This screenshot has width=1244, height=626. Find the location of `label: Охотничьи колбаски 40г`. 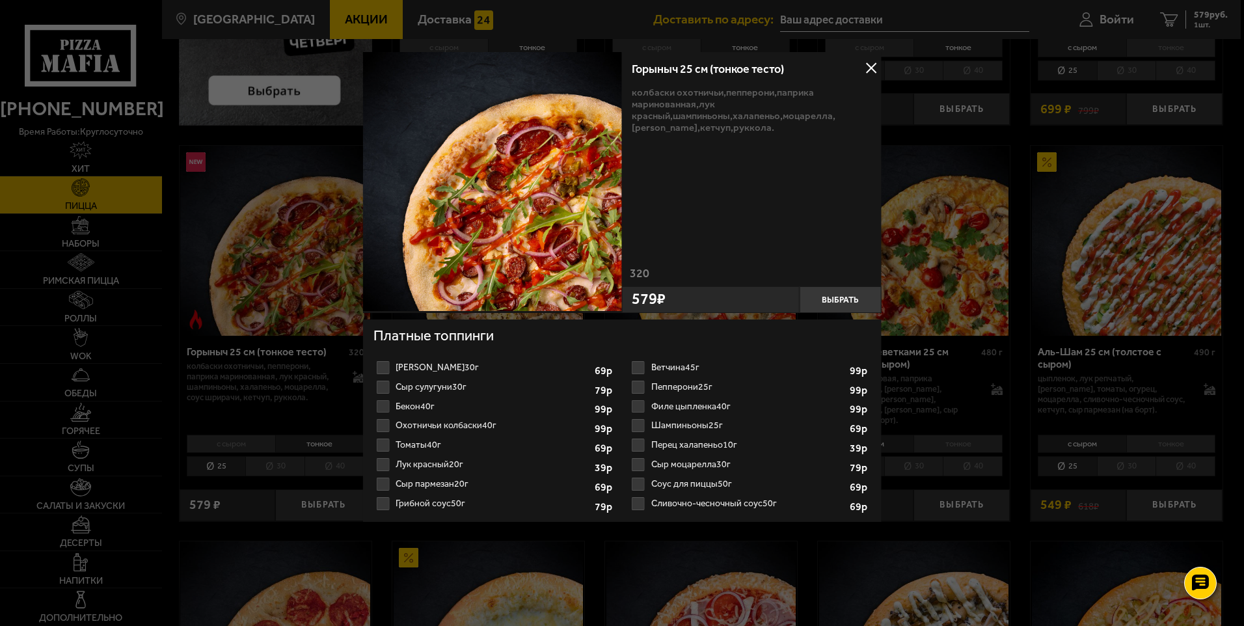

label: Охотничьи колбаски 40г is located at coordinates (494, 425).